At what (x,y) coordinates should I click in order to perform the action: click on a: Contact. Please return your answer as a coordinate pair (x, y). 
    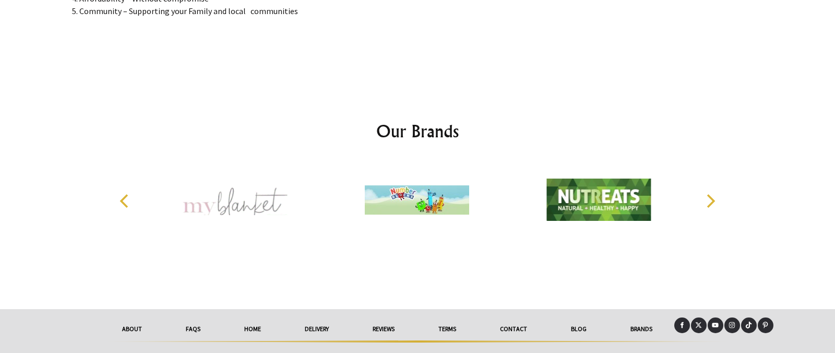
    Looking at the image, I should click on (513, 329).